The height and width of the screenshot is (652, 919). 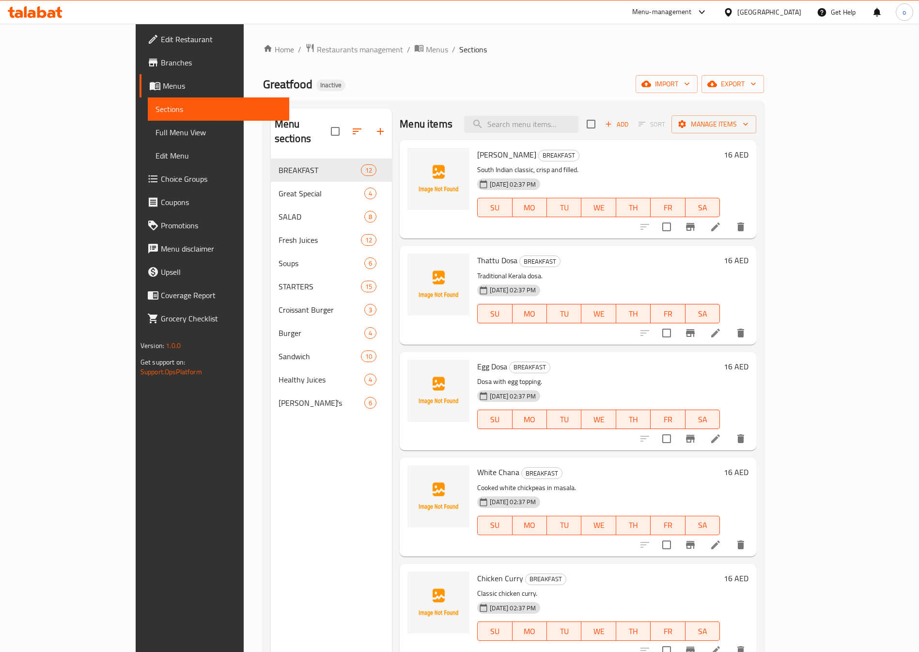 I want to click on p: Classic chicken curry., so click(x=599, y=593).